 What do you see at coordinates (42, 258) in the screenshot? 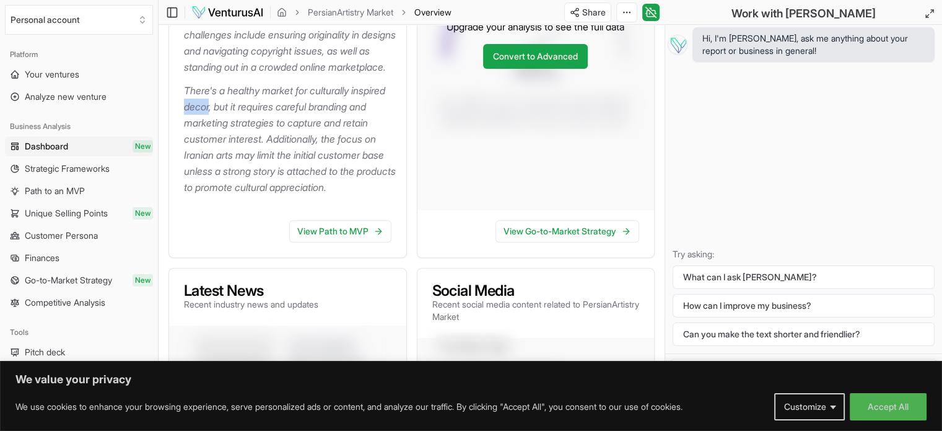
I see `span: Finances` at bounding box center [42, 258].